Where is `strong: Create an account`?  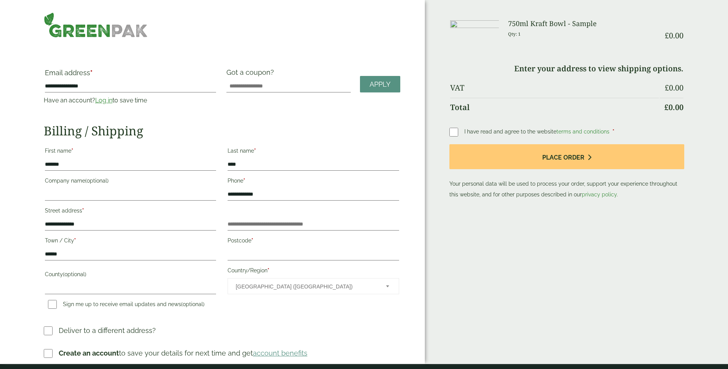 strong: Create an account is located at coordinates (89, 353).